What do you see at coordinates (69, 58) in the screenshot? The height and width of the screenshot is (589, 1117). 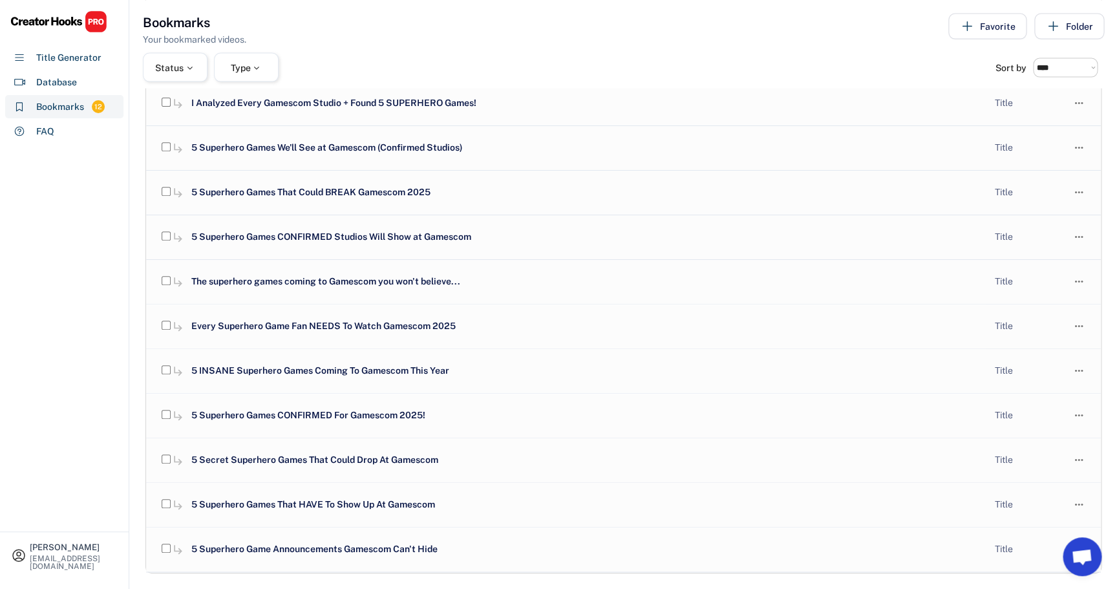 I see `div: Title Generator` at bounding box center [69, 58].